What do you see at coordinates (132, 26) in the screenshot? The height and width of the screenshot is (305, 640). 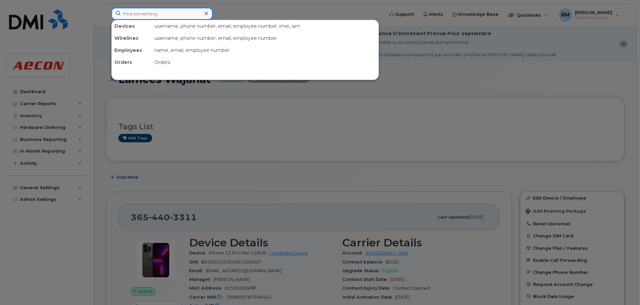 I see `div: Devices` at bounding box center [132, 26].